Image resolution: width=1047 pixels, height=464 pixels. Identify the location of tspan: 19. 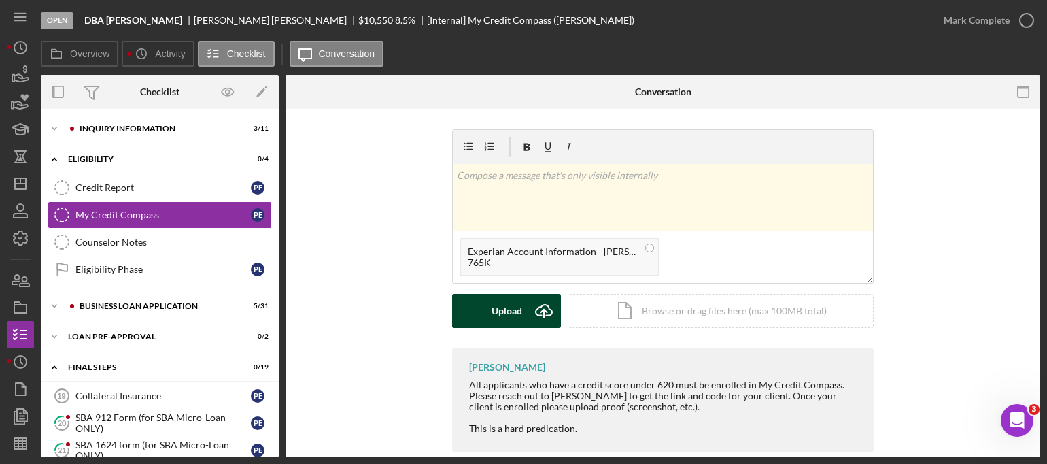
(61, 396).